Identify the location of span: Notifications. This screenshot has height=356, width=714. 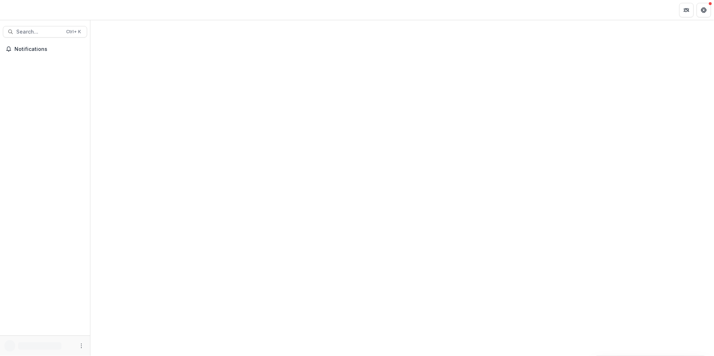
(49, 49).